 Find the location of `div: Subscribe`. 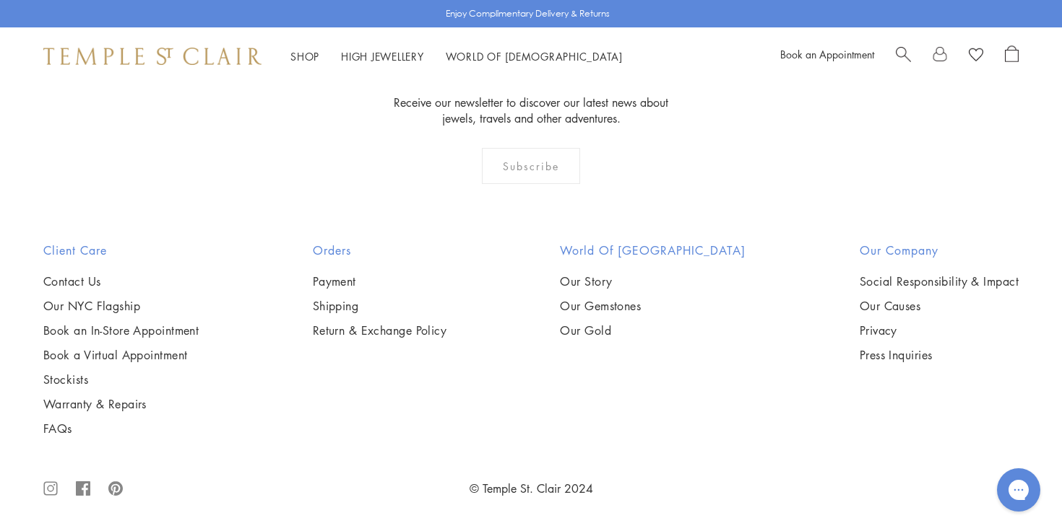

div: Subscribe is located at coordinates (531, 166).